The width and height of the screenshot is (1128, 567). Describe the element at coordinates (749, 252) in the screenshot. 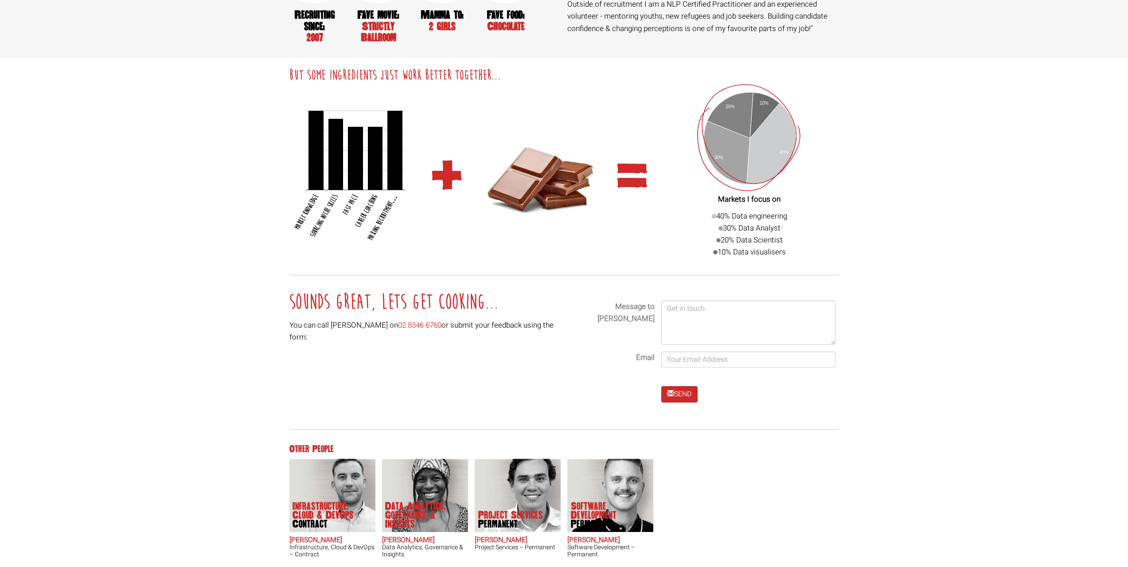

I see `div: 10% Data visualisers` at that location.